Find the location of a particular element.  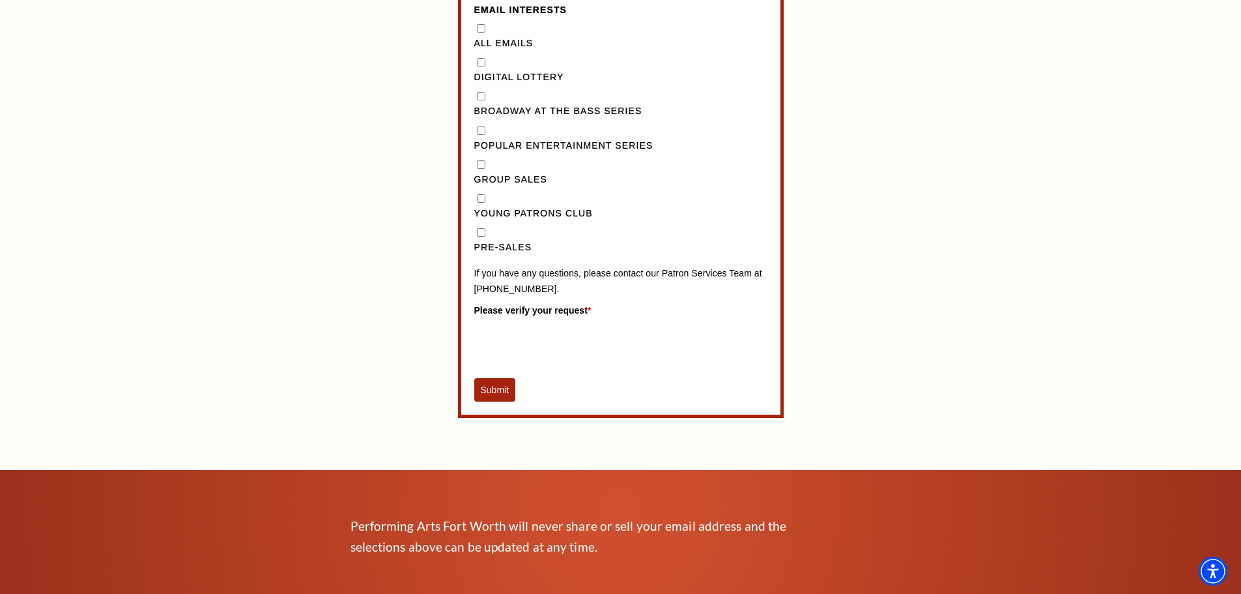

div: Accessibility Menu is located at coordinates (1213, 571).